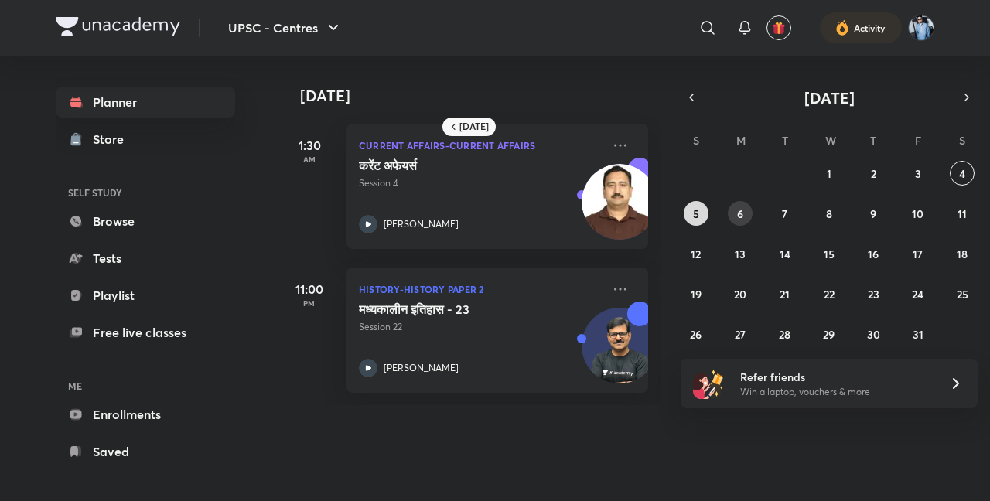 This screenshot has width=990, height=501. What do you see at coordinates (829, 294) in the screenshot?
I see `abbr: October 22, 2025` at bounding box center [829, 294].